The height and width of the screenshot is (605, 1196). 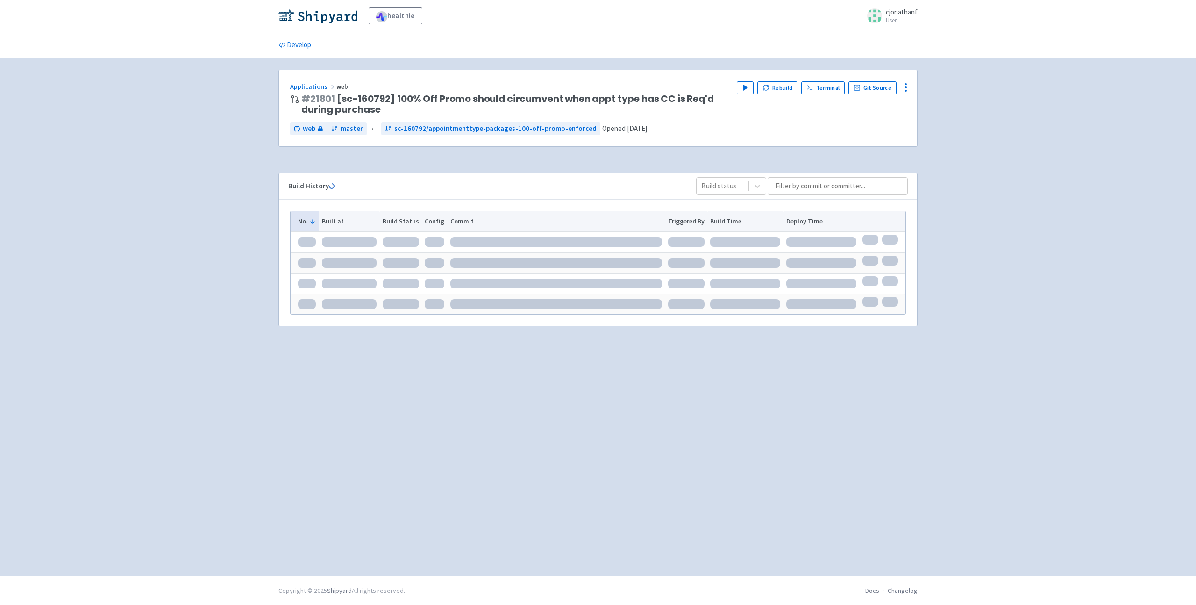 I want to click on a: Terminal, so click(x=823, y=88).